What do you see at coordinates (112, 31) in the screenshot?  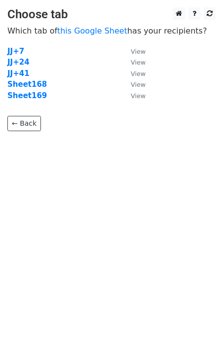 I see `p: Which tab of has your recipients?` at bounding box center [112, 31].